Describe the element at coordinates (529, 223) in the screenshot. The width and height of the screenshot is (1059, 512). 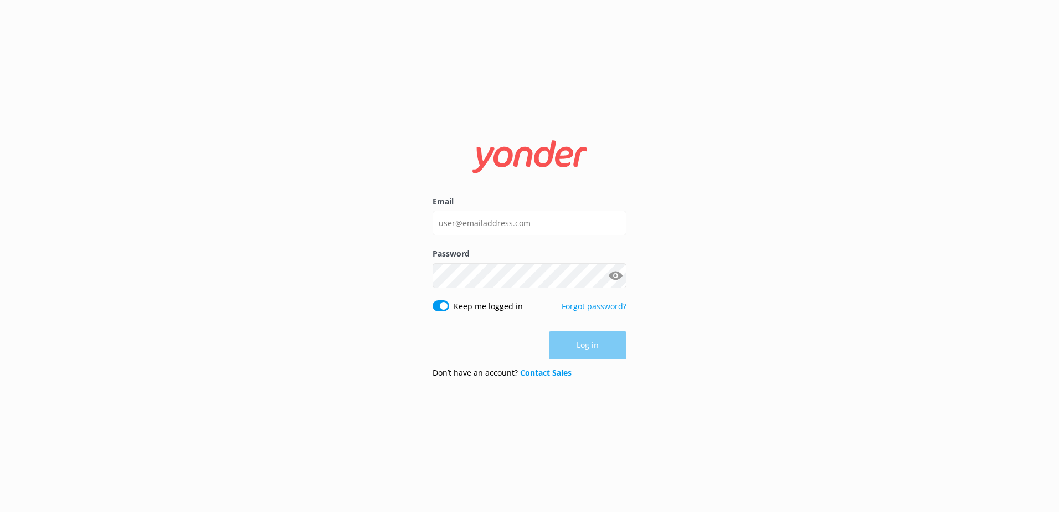
I see `input: user@emailaddress.com` at that location.